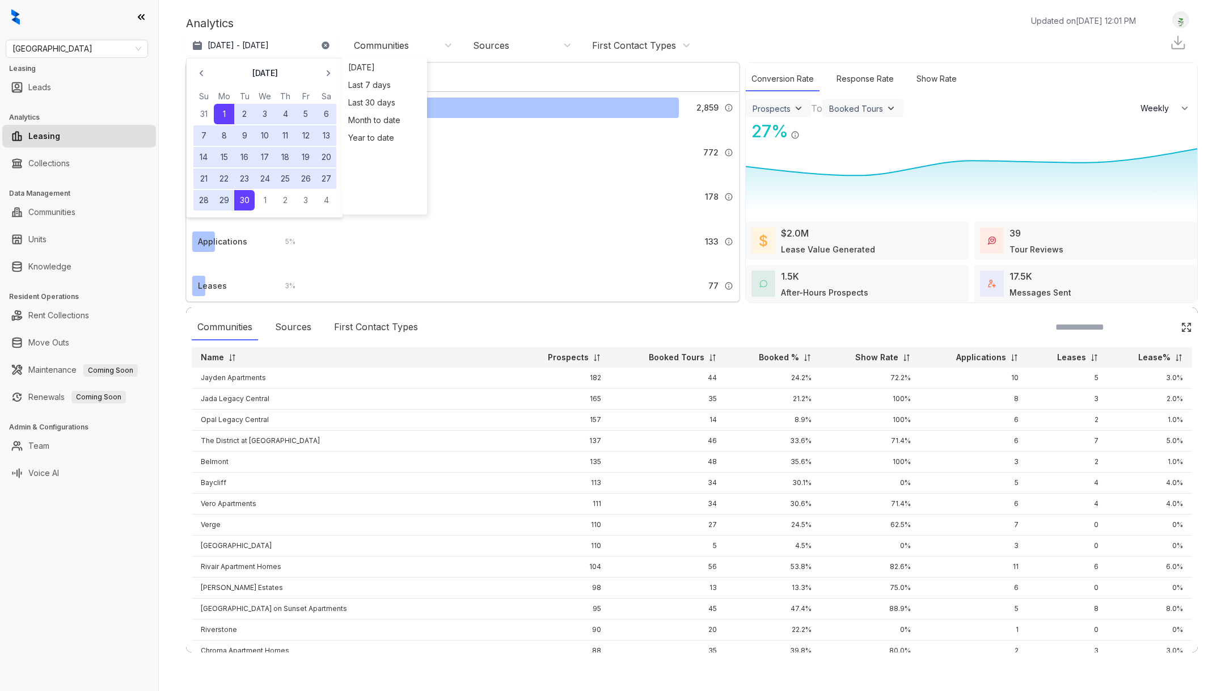 This screenshot has height=691, width=1225. I want to click on span: 772, so click(711, 153).